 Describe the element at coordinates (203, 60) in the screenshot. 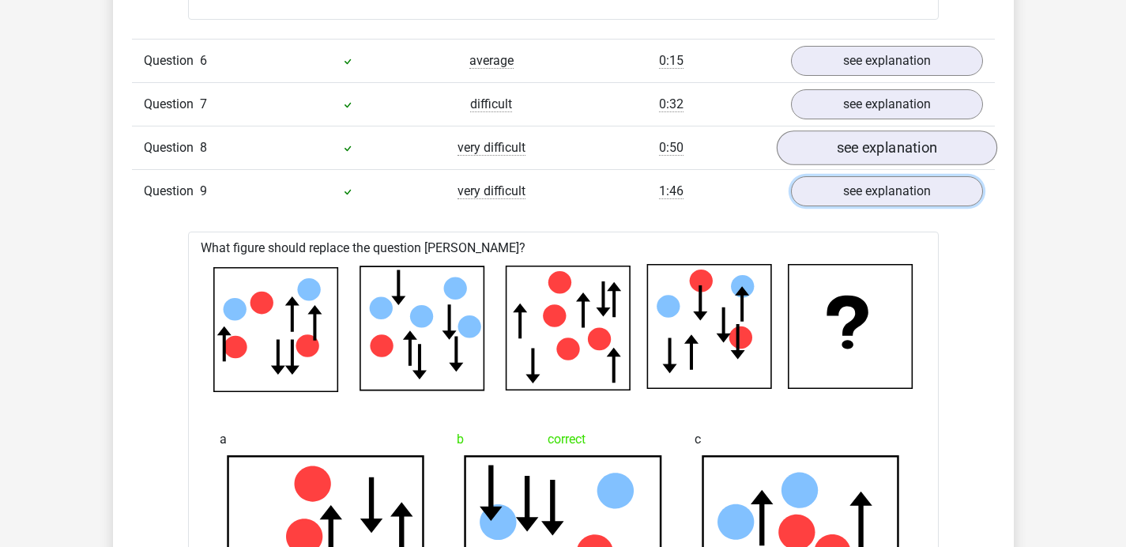

I see `span: 6` at that location.